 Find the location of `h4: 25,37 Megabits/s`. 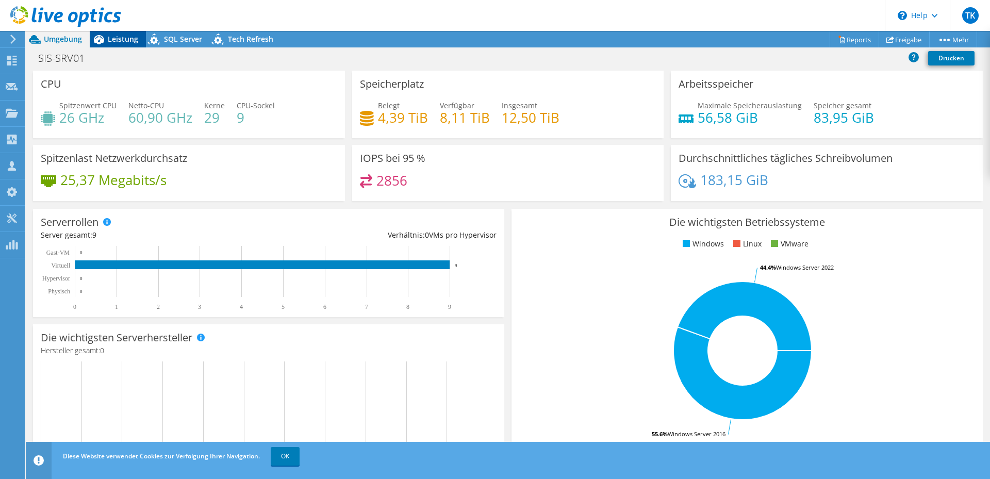

h4: 25,37 Megabits/s is located at coordinates (113, 180).